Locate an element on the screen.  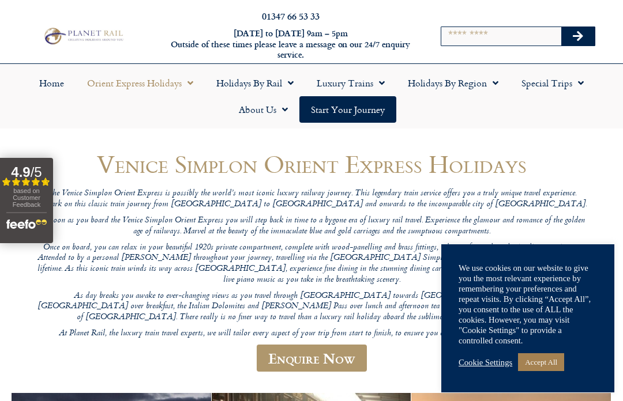
a: Home is located at coordinates (51, 83).